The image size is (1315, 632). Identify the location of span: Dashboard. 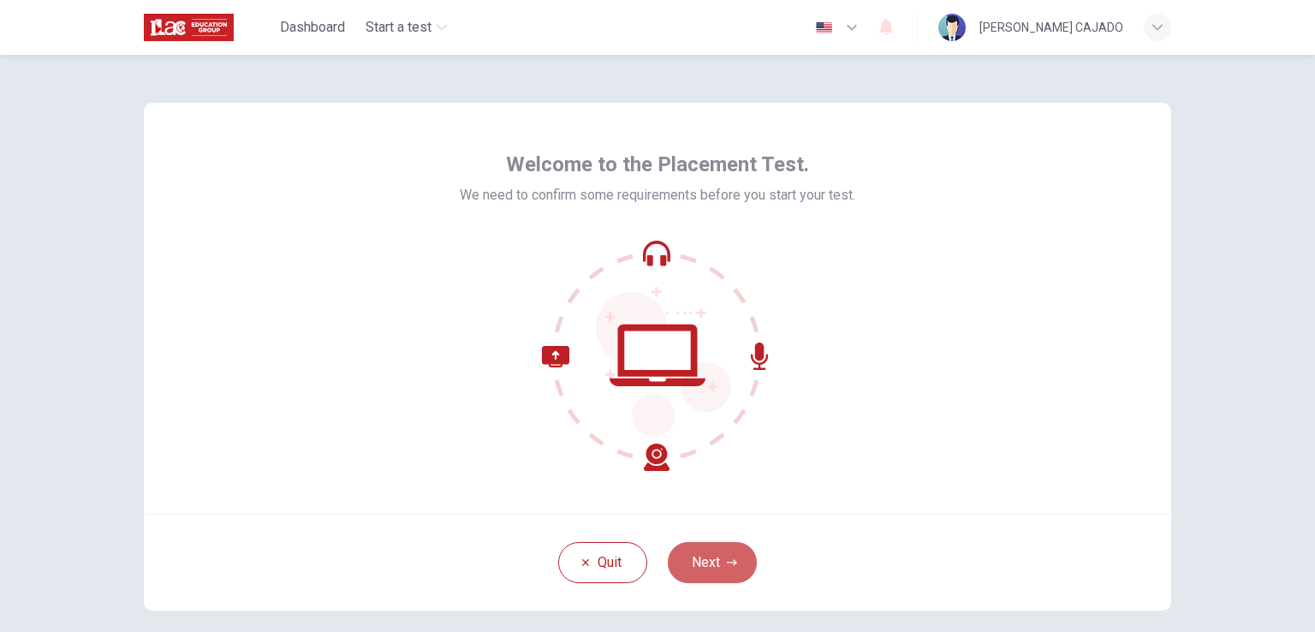
(313, 27).